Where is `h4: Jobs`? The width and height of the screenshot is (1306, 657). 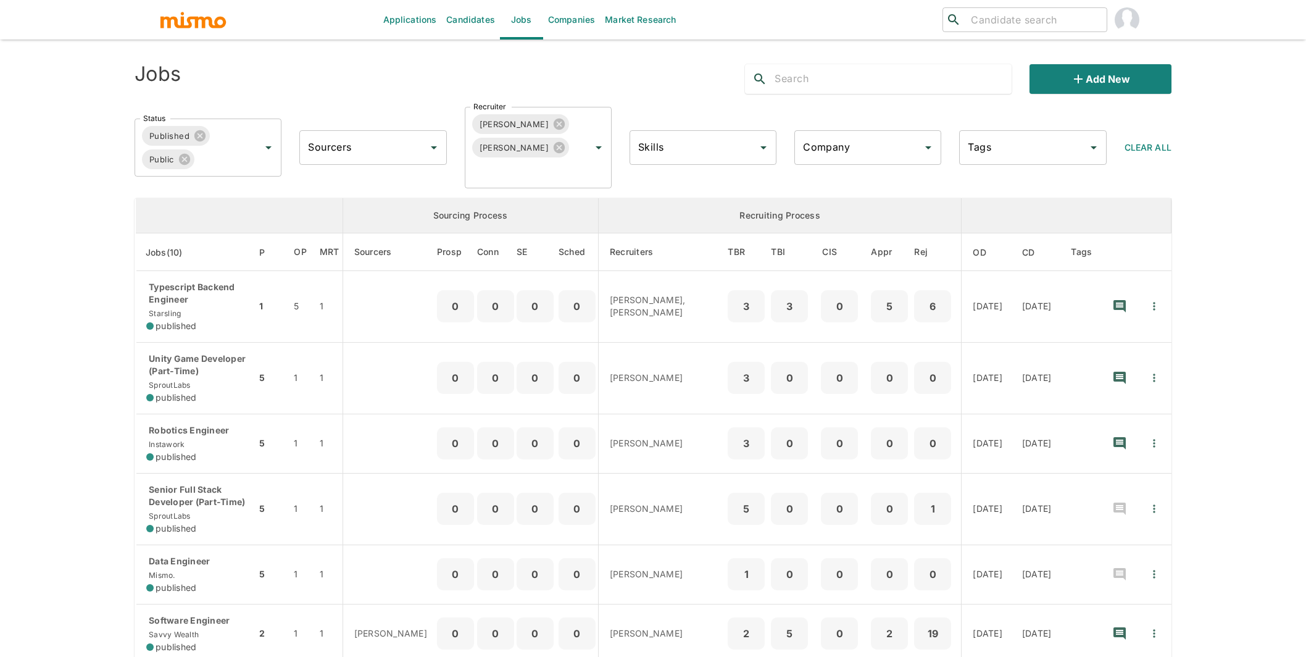
h4: Jobs is located at coordinates (157, 74).